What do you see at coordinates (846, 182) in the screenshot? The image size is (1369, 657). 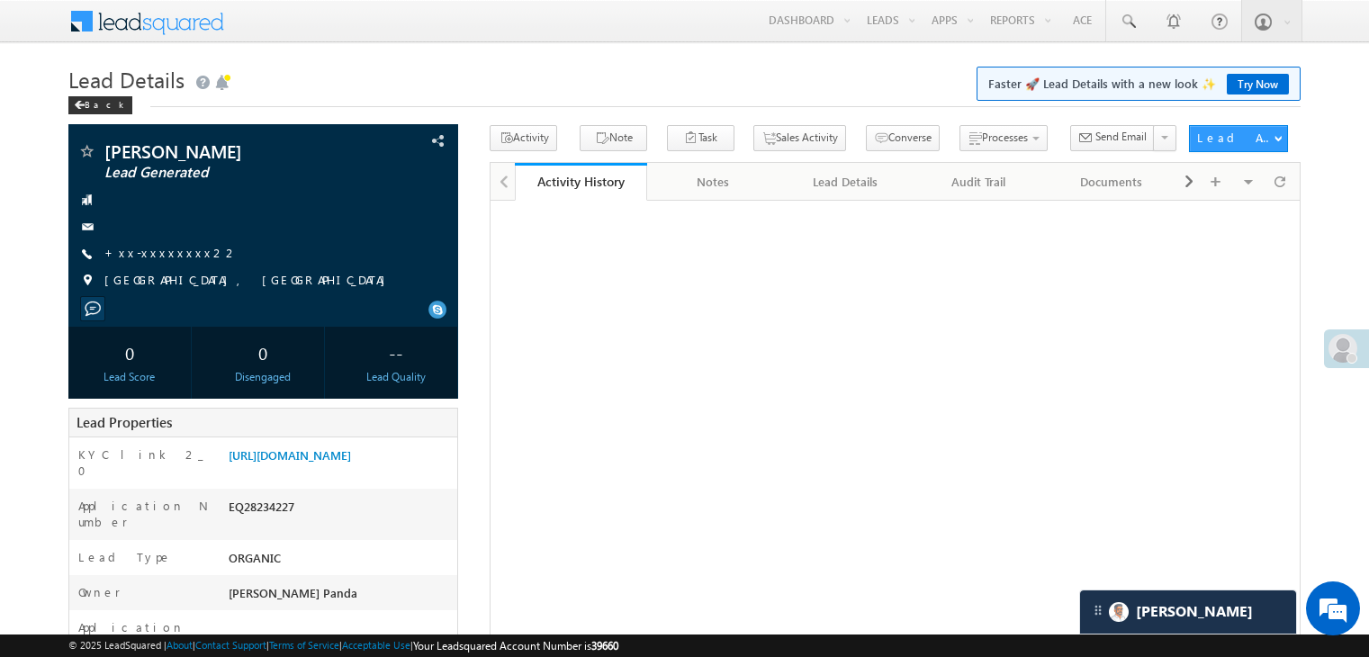 I see `a: Lead Details` at bounding box center [846, 182].